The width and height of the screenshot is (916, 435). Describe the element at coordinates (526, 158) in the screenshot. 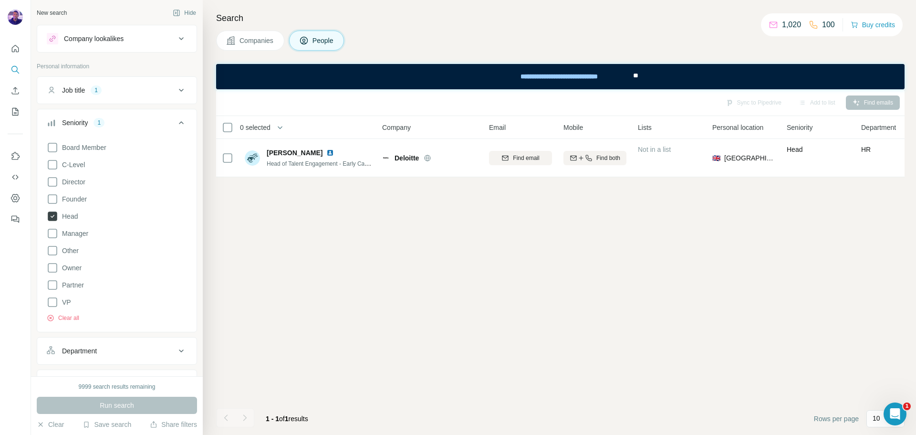

I see `span: Find email` at that location.